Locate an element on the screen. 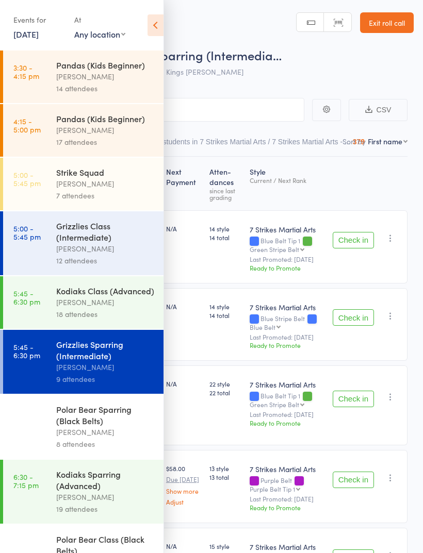 The image size is (423, 553). div: 19 attendees is located at coordinates (105, 509).